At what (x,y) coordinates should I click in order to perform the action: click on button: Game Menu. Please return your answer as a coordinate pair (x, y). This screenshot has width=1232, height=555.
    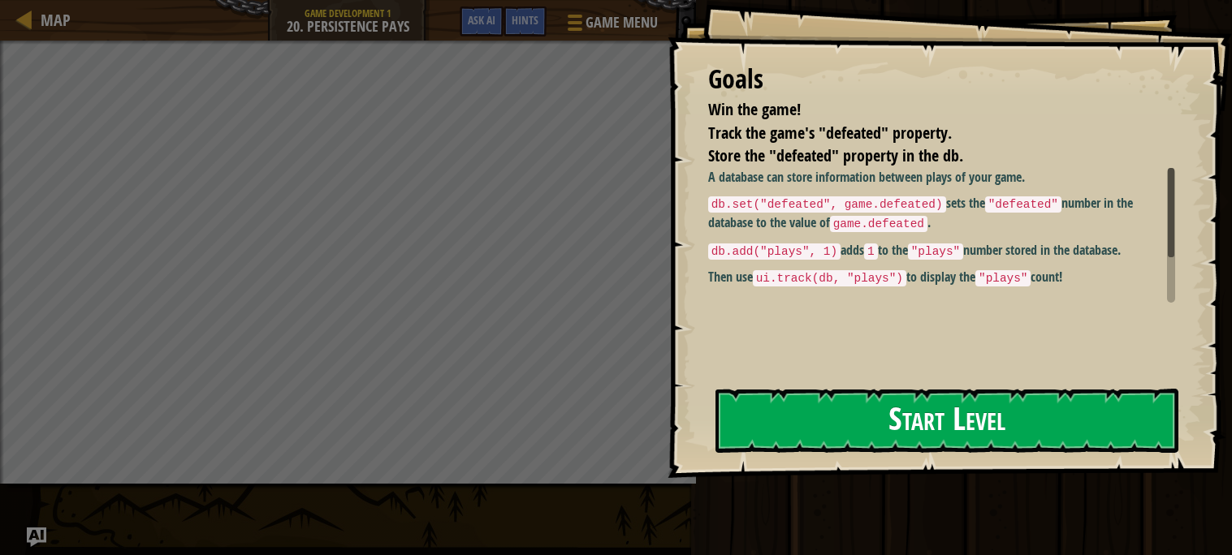
    Looking at the image, I should click on (611, 25).